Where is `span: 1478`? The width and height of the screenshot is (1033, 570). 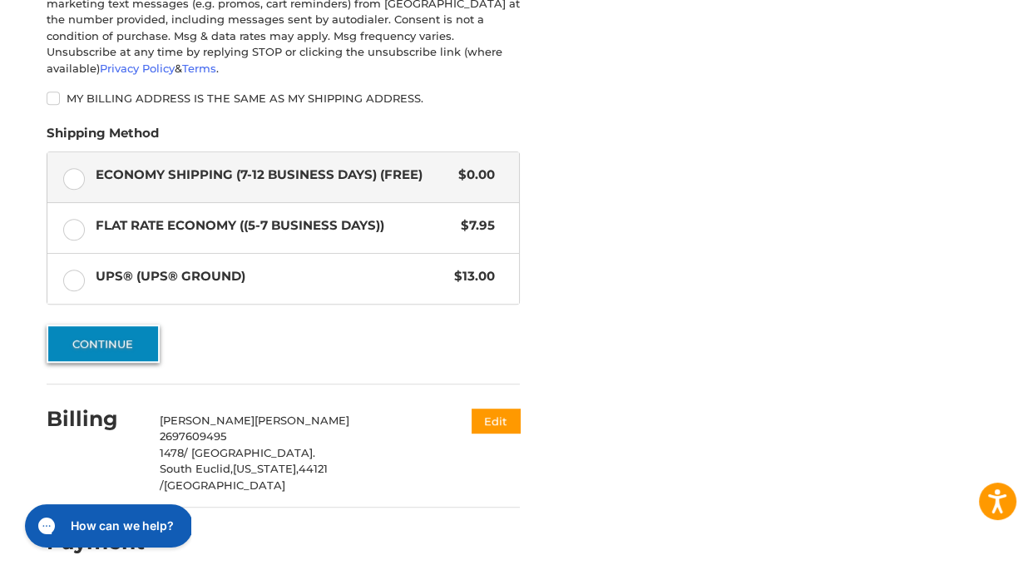 span: 1478 is located at coordinates (171, 453).